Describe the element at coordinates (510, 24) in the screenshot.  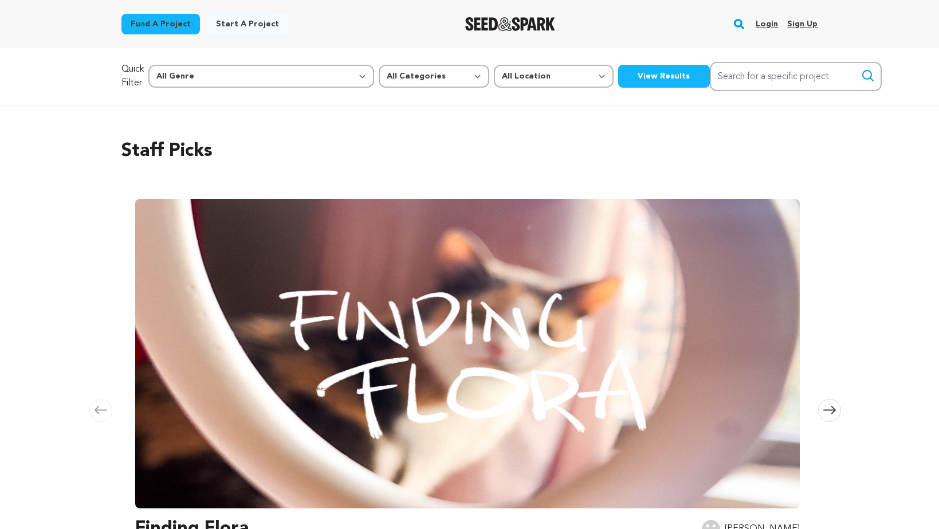
I see `a: Seed&Spark Homepage` at that location.